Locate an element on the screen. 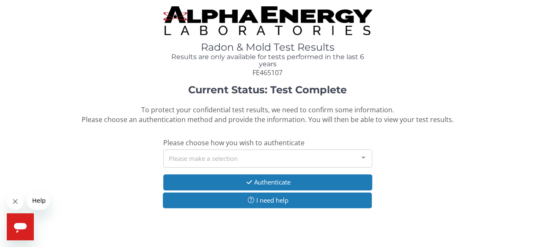 This screenshot has height=247, width=535. button: I need help is located at coordinates (267, 200).